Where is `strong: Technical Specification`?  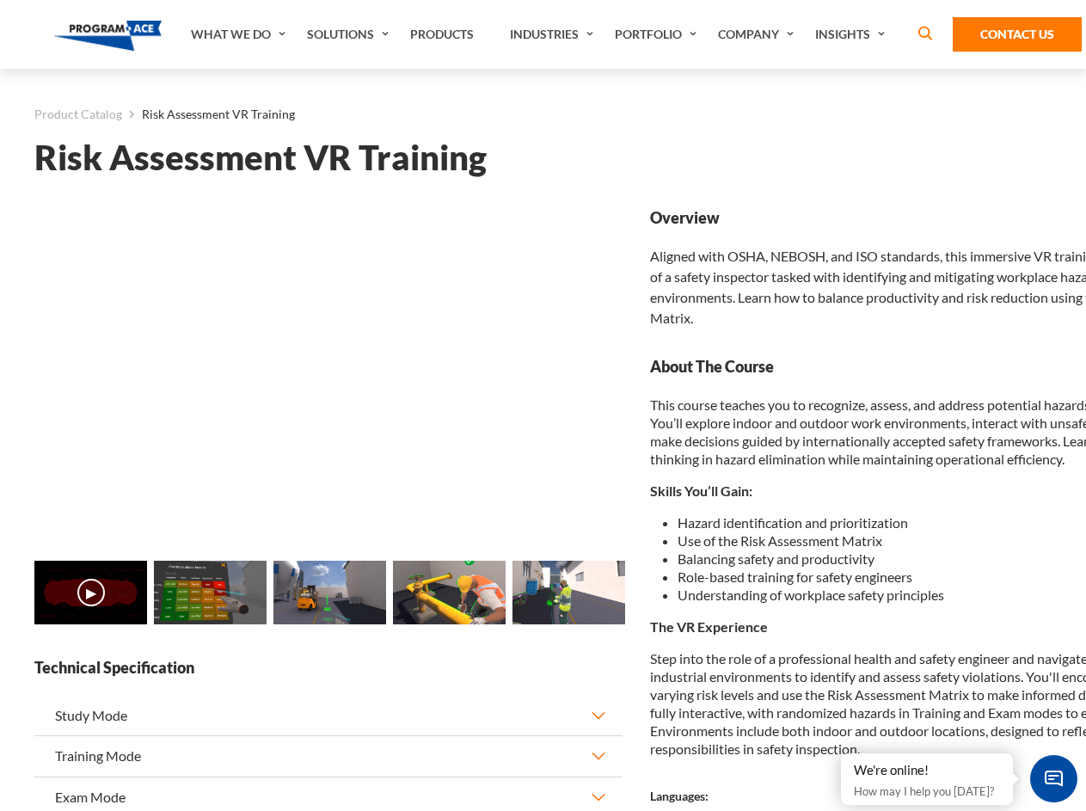 strong: Technical Specification is located at coordinates (328, 667).